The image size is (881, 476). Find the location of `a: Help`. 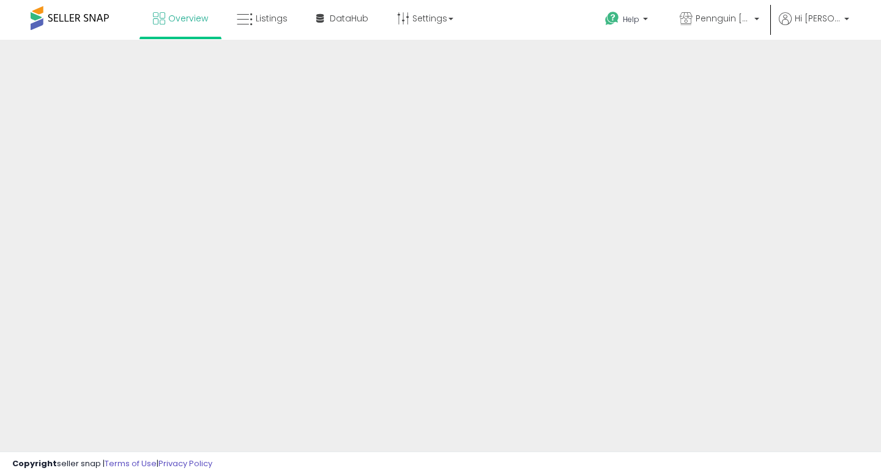

a: Help is located at coordinates (628, 21).